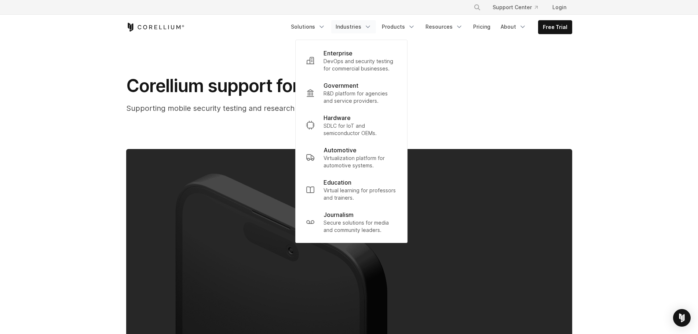  What do you see at coordinates (682, 318) in the screenshot?
I see `div: Open Intercom Messenger` at bounding box center [682, 318].